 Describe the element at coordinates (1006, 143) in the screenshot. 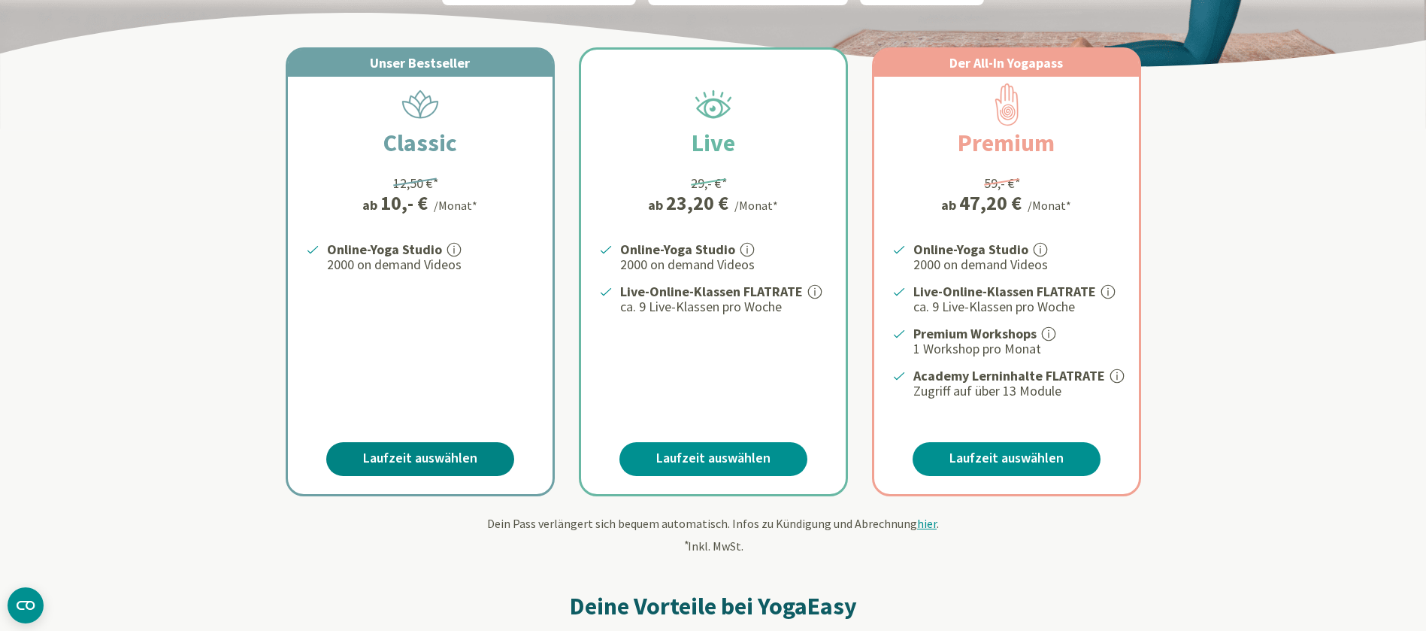

I see `h2: Premium` at that location.